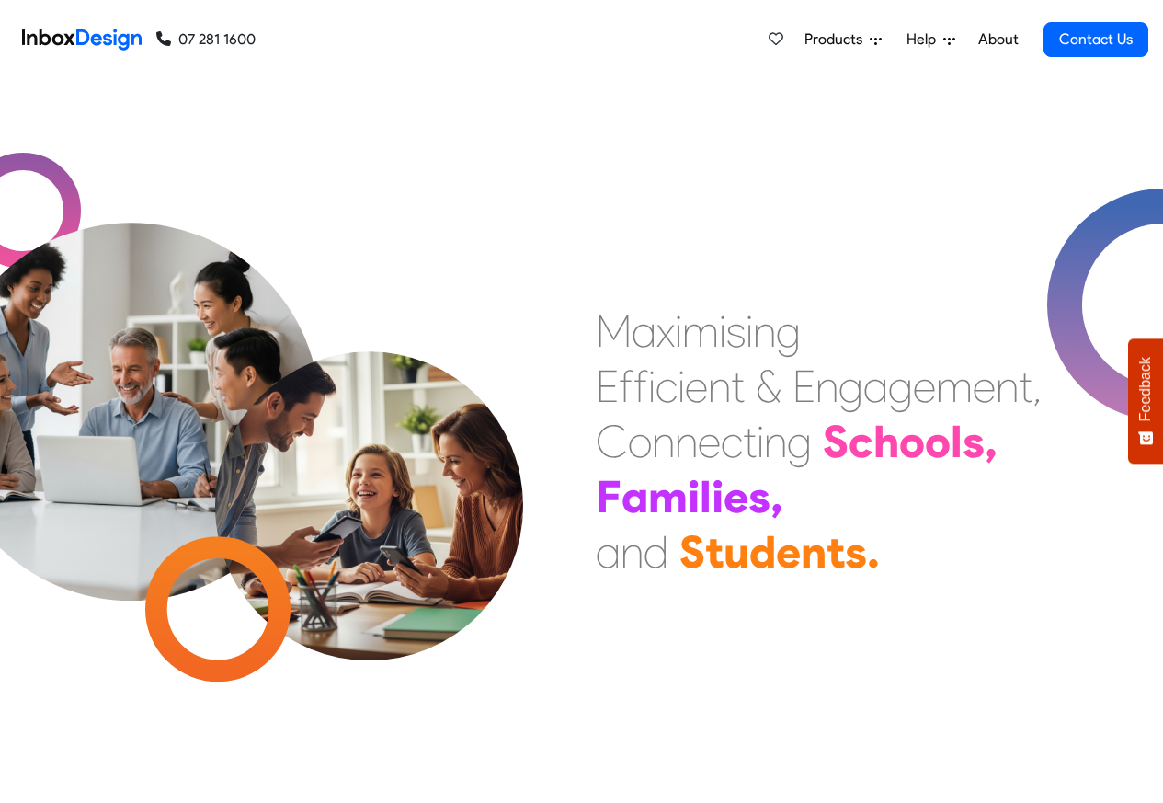  I want to click on div: x, so click(666, 331).